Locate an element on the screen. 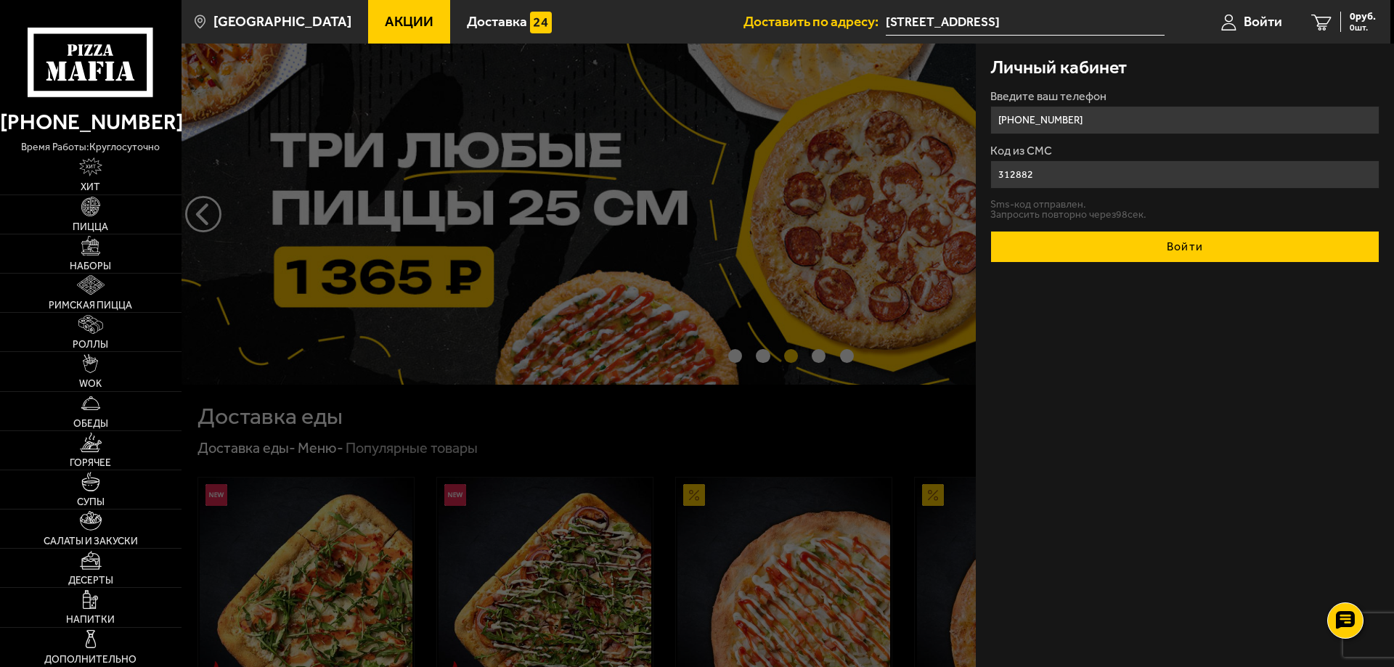 The image size is (1394, 667). span: Пицца is located at coordinates (90, 227).